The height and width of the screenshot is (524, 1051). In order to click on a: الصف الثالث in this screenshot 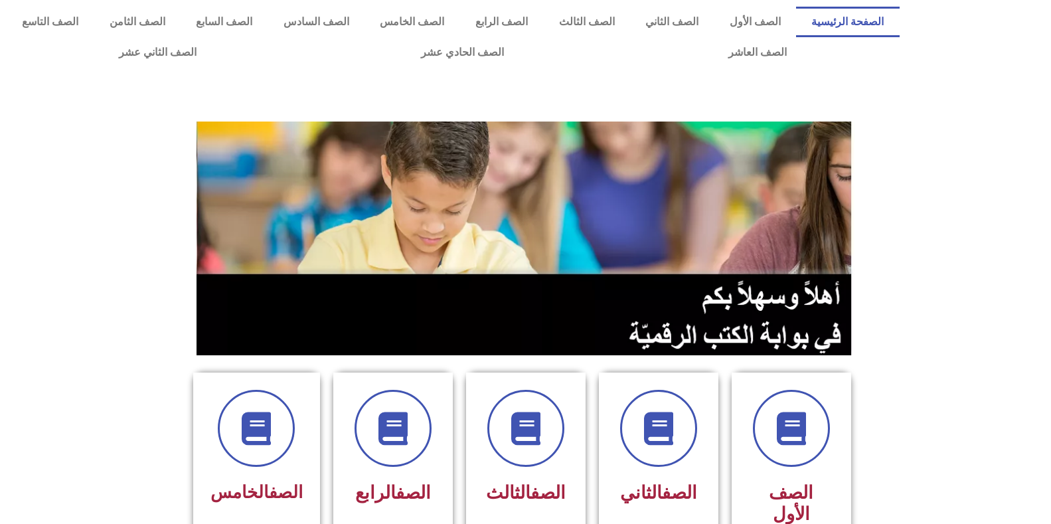, I will do `click(586, 22)`.